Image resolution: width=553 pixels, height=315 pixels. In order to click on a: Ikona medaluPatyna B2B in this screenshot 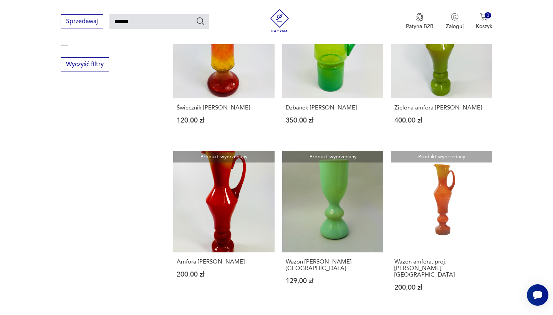, I will do `click(420, 22)`.